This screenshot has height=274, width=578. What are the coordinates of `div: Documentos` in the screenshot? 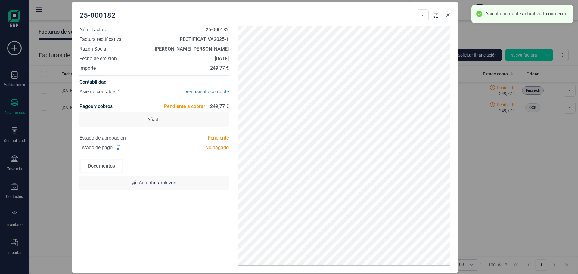 It's located at (102, 166).